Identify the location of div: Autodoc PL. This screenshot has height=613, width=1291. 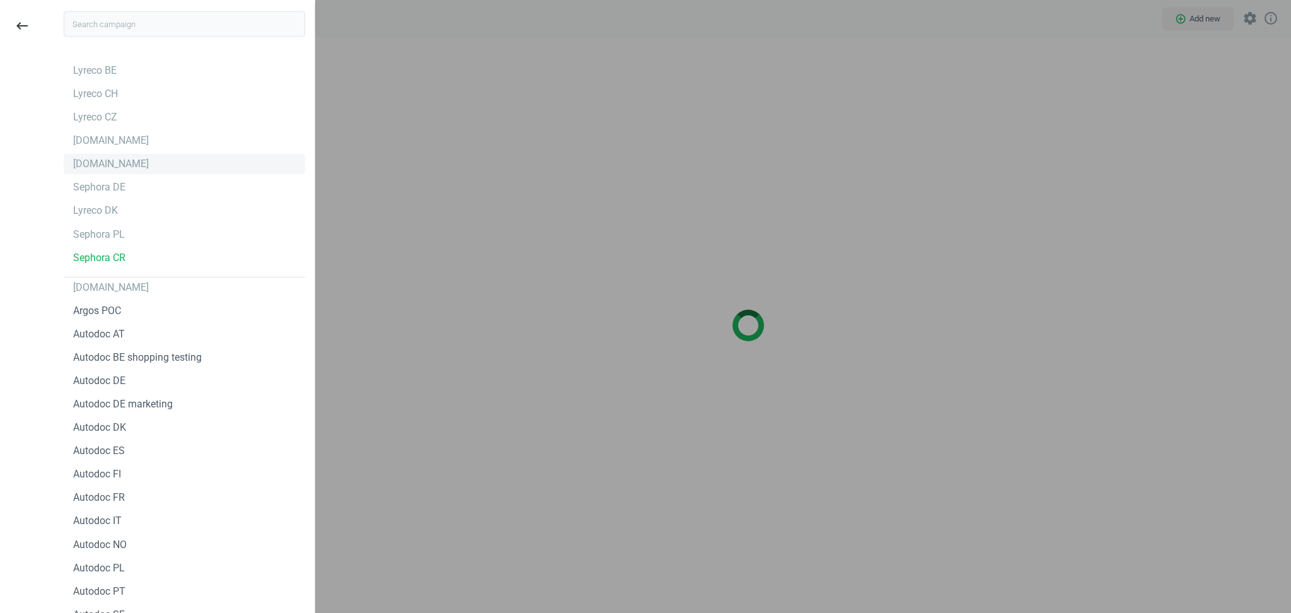
(99, 568).